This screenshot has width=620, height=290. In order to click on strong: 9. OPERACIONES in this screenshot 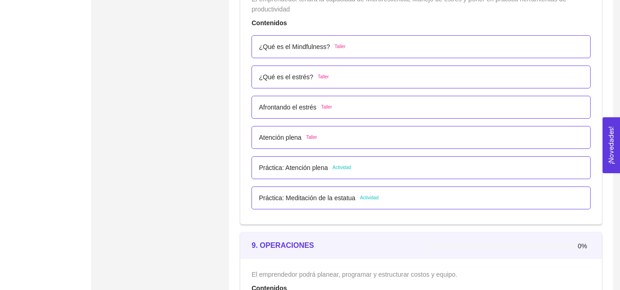, I will do `click(283, 245)`.